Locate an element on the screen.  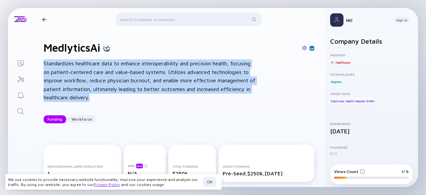
div: Views Count is located at coordinates (350, 171).